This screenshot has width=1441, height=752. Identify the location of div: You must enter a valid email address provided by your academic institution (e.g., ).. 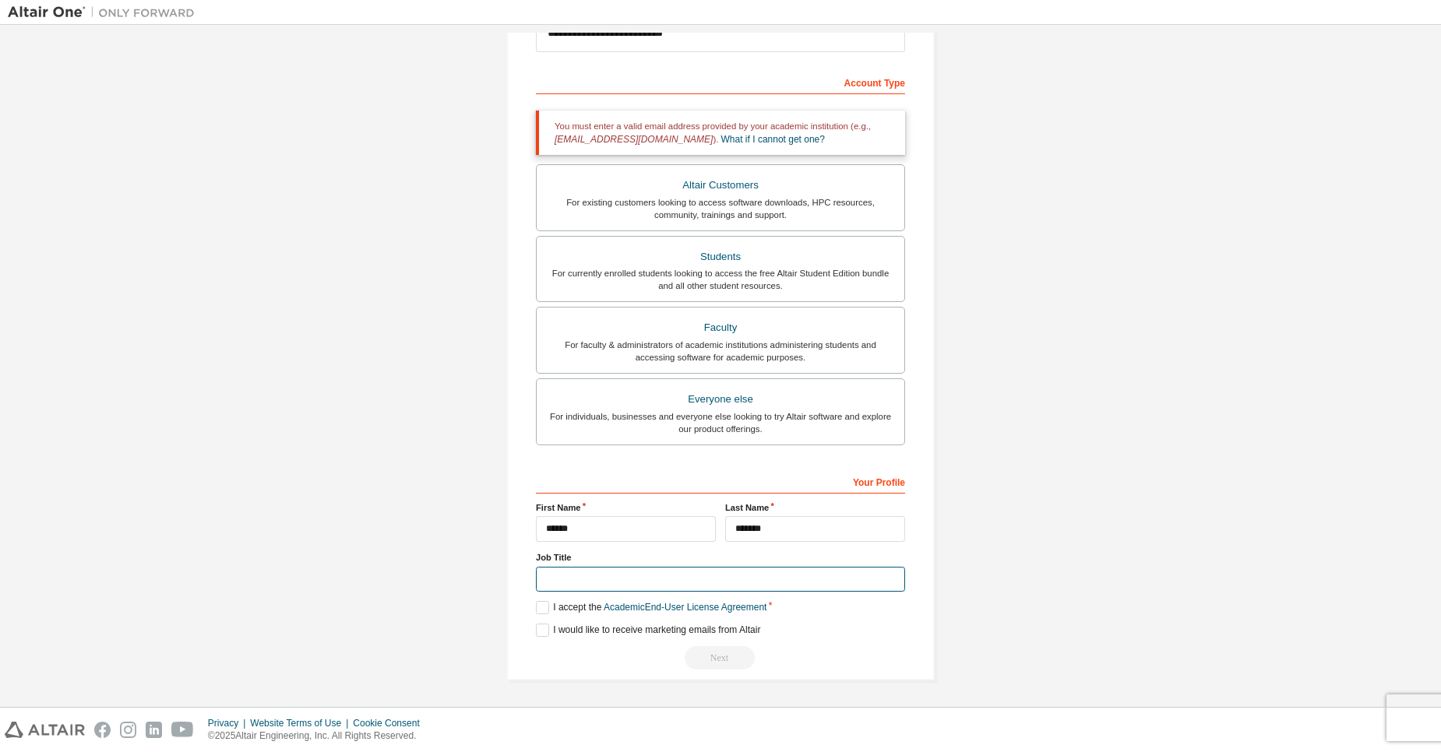
(720, 132).